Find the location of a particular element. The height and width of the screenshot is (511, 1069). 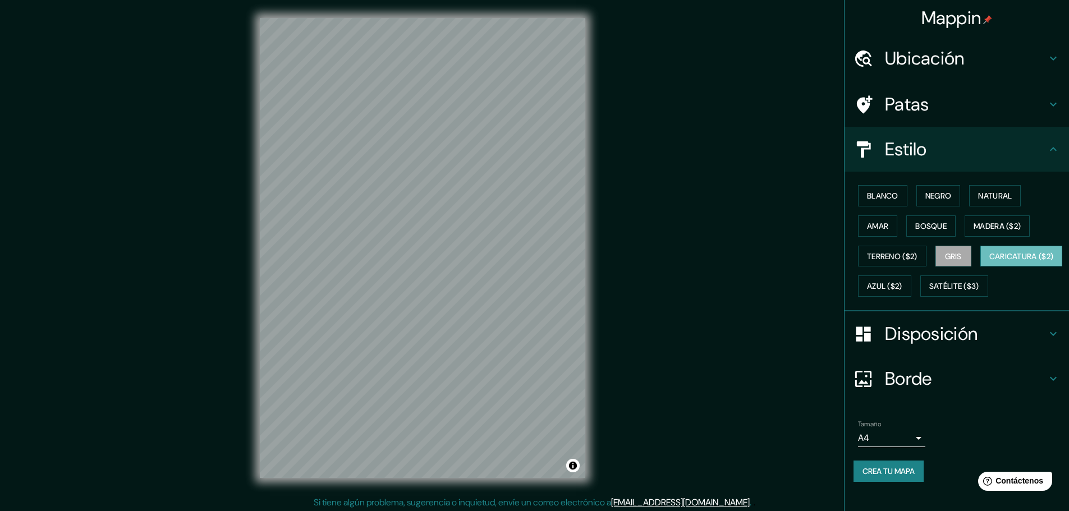

button: Negro is located at coordinates (938, 196).